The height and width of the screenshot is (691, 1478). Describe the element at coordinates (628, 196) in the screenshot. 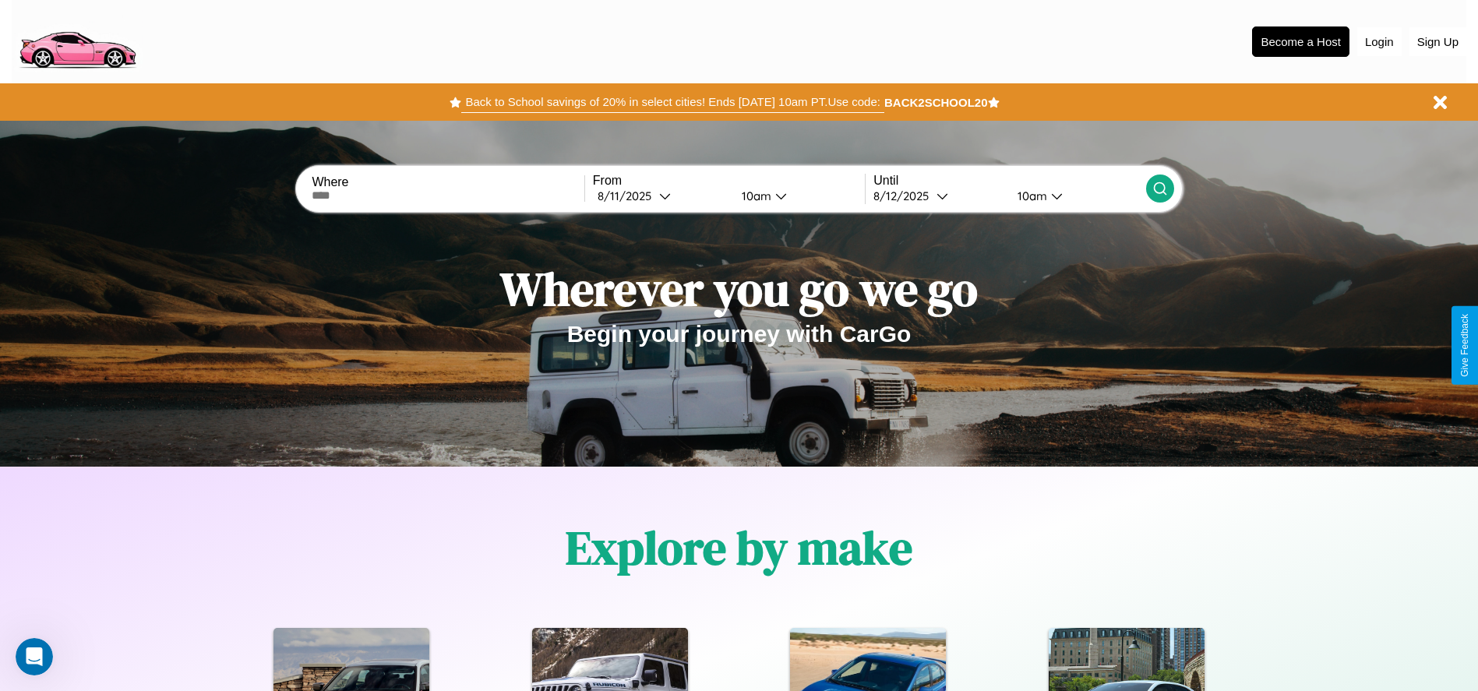

I see `div: 8 / 11 / 2025` at that location.